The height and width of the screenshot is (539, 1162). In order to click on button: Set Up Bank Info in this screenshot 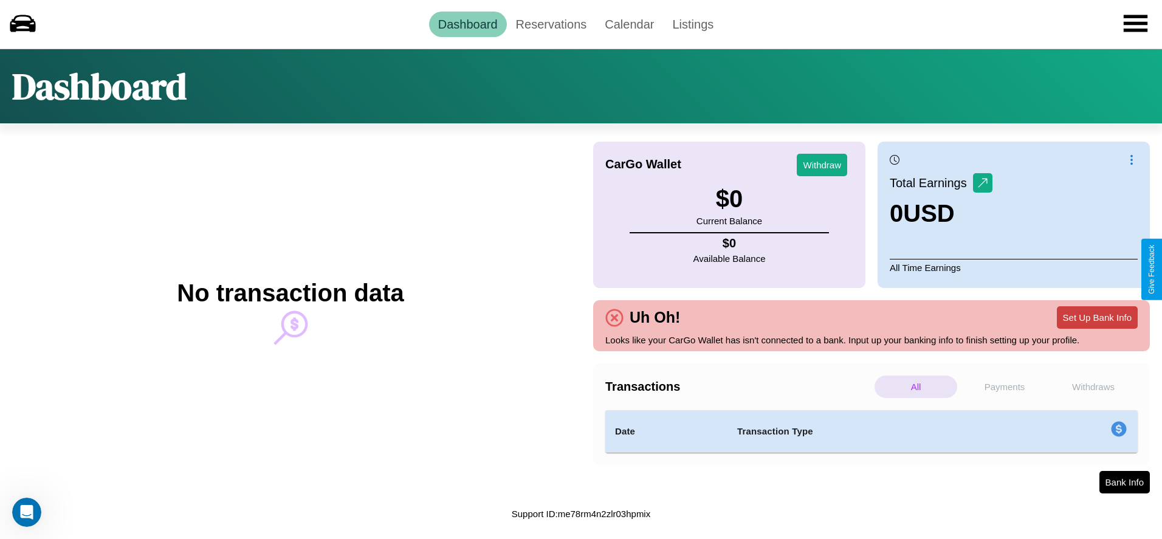, I will do `click(1097, 317)`.